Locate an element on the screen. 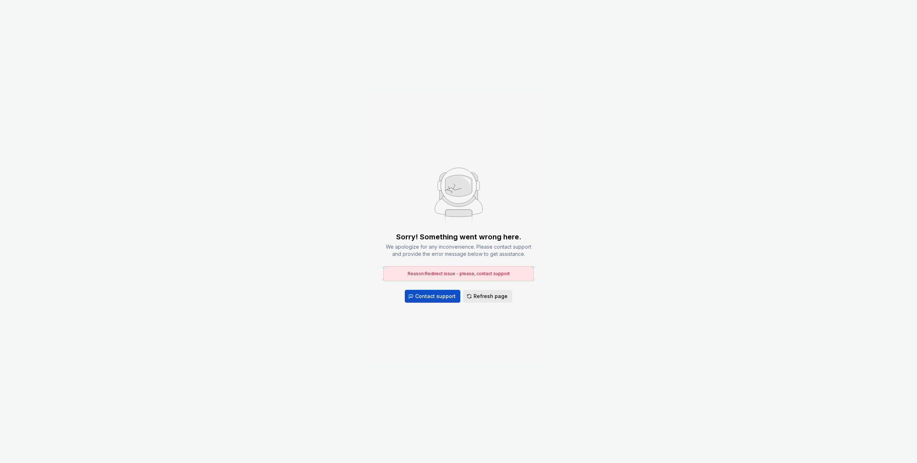 The width and height of the screenshot is (917, 463). button: Refresh page is located at coordinates (487, 297).